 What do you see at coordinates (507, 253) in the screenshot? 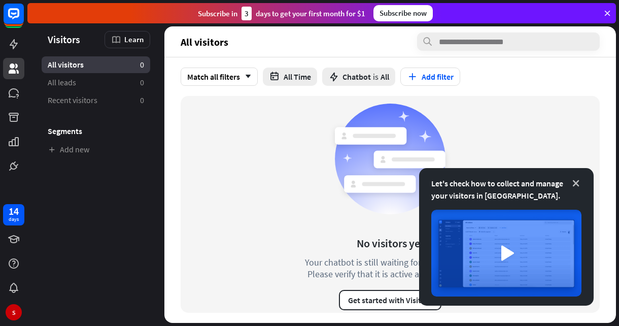
I see `img: image` at bounding box center [507, 253].